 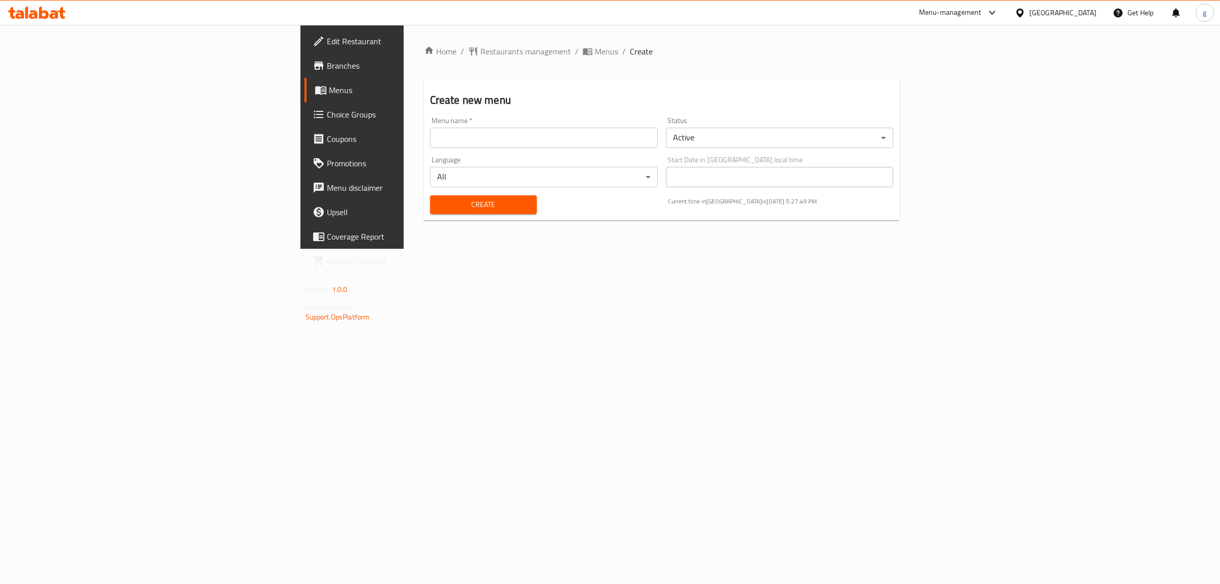 What do you see at coordinates (662, 51) in the screenshot?
I see `nav: breadcrumb` at bounding box center [662, 51].